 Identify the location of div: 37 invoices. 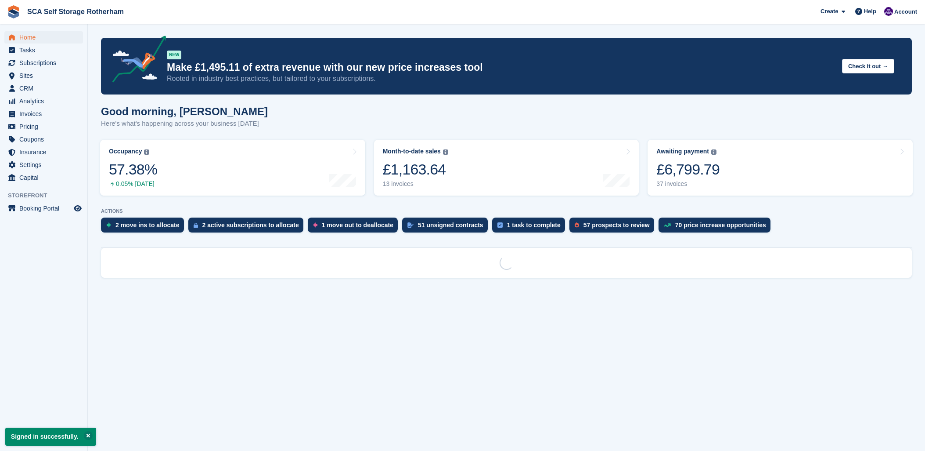
(688, 184).